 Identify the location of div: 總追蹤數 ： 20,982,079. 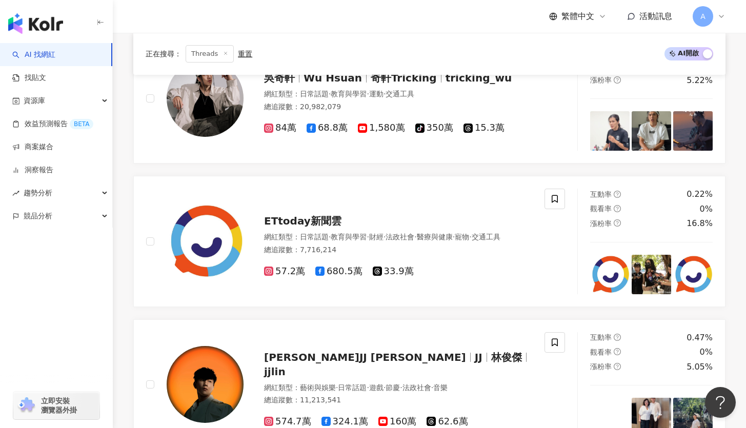
(398, 107).